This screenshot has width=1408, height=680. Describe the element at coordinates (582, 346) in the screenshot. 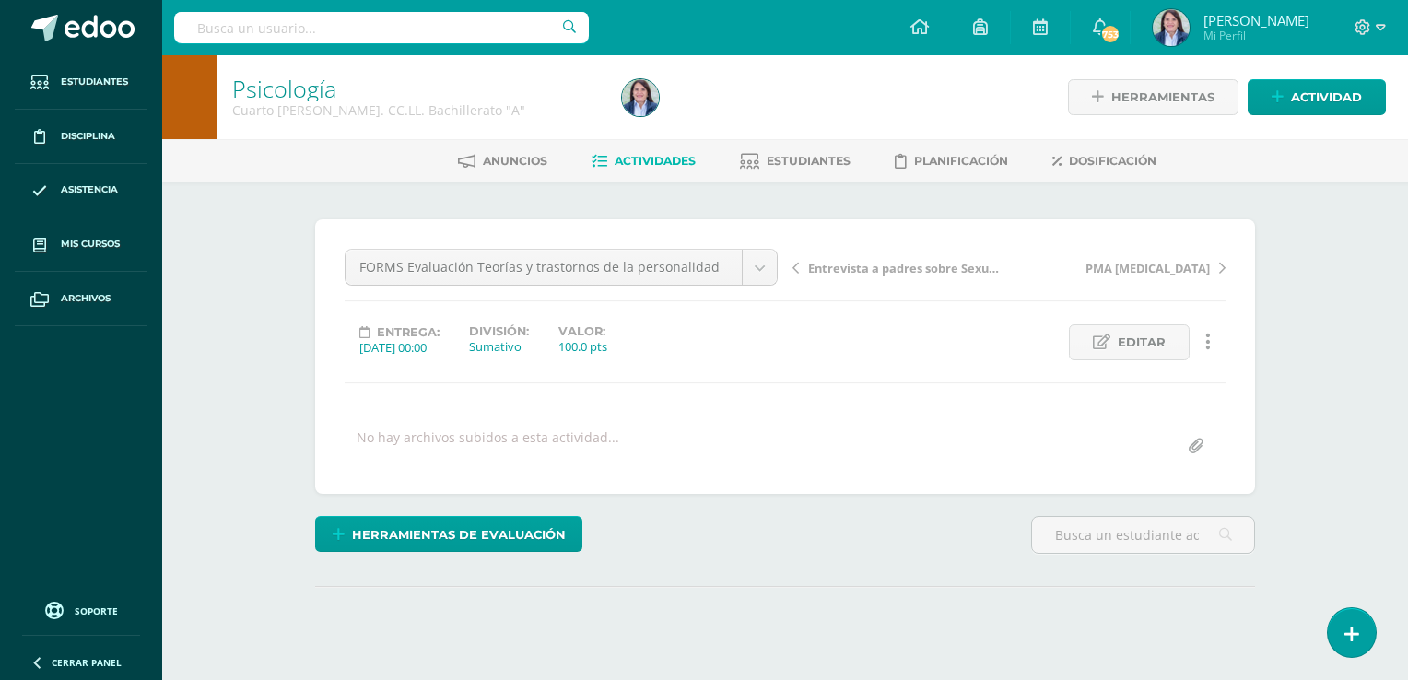

I see `div: 100.0 pts` at that location.